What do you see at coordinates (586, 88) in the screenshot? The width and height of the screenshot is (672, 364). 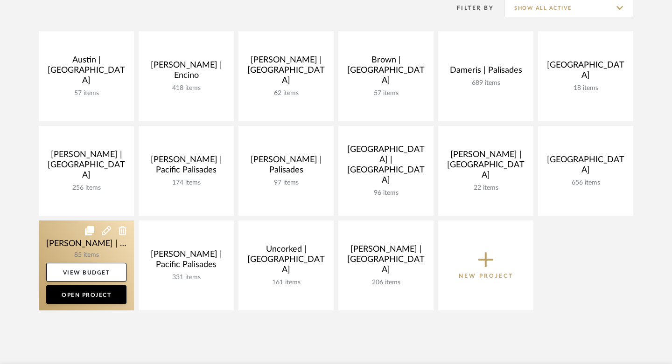 I see `div: 18 items` at bounding box center [586, 88].